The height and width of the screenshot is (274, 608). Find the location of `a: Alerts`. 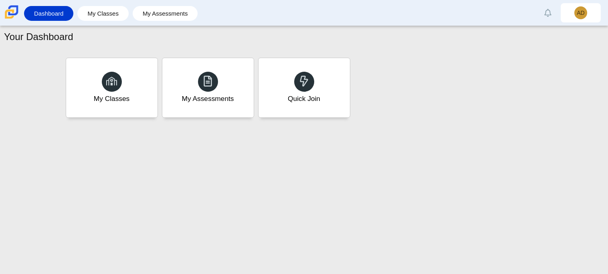

a: Alerts is located at coordinates (548, 13).